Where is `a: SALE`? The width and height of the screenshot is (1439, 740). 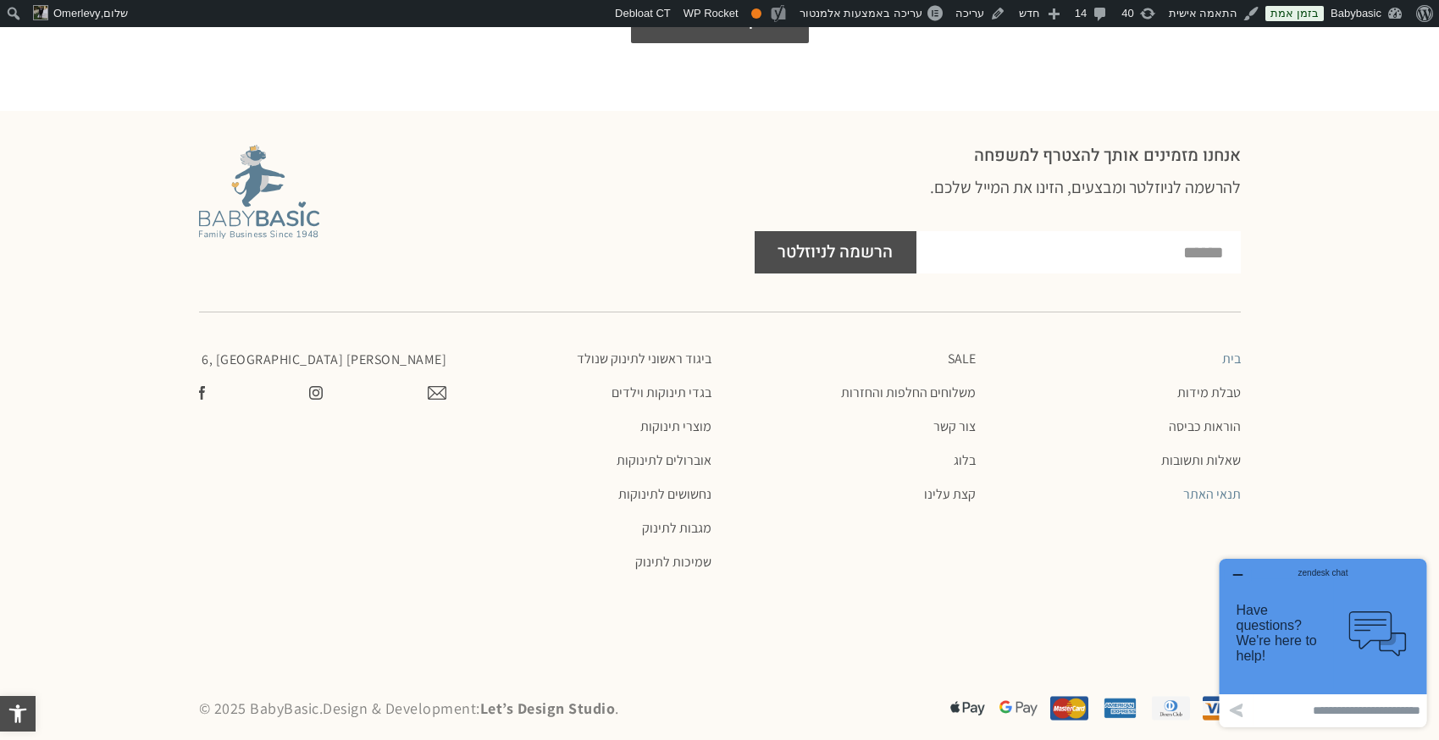
a: SALE is located at coordinates (852, 359).